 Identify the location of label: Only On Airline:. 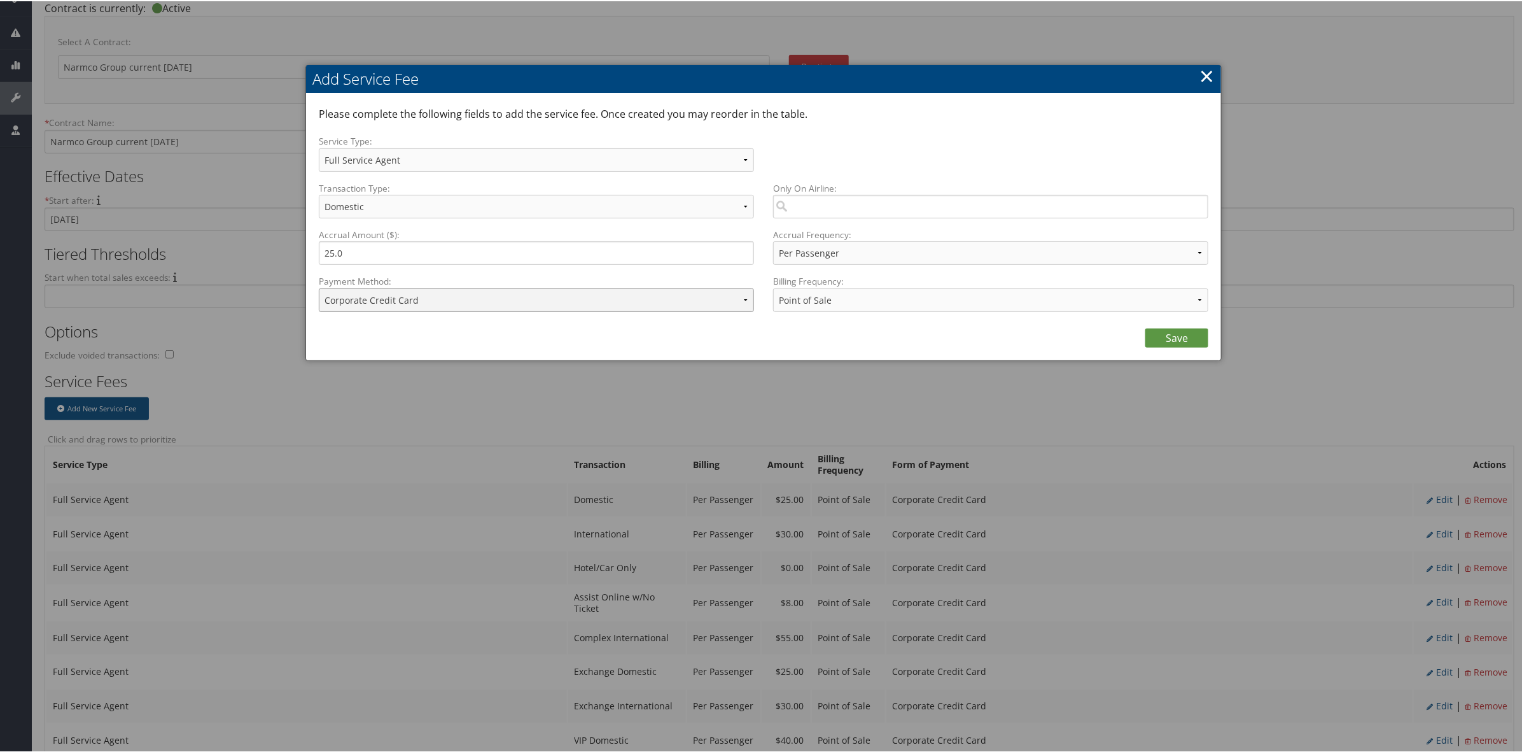
(991, 187).